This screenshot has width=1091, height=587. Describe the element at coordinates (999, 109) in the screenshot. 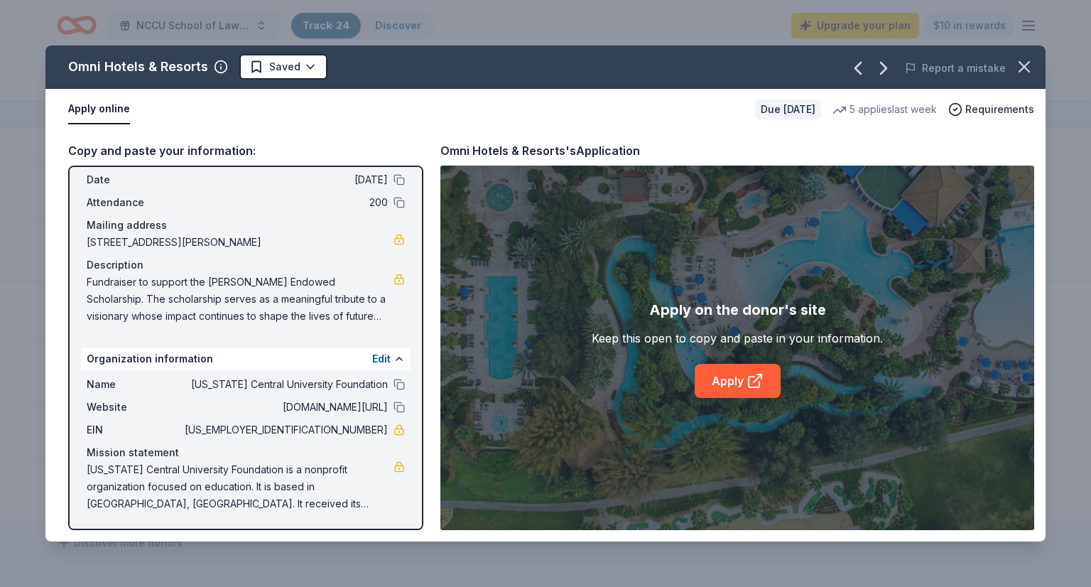

I see `span: Requirements` at that location.